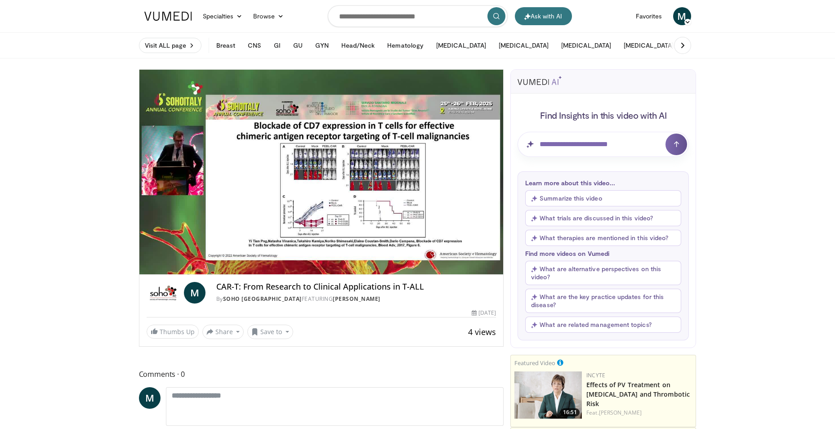 The height and width of the screenshot is (429, 835). What do you see at coordinates (254, 45) in the screenshot?
I see `button: CNS` at bounding box center [254, 45].